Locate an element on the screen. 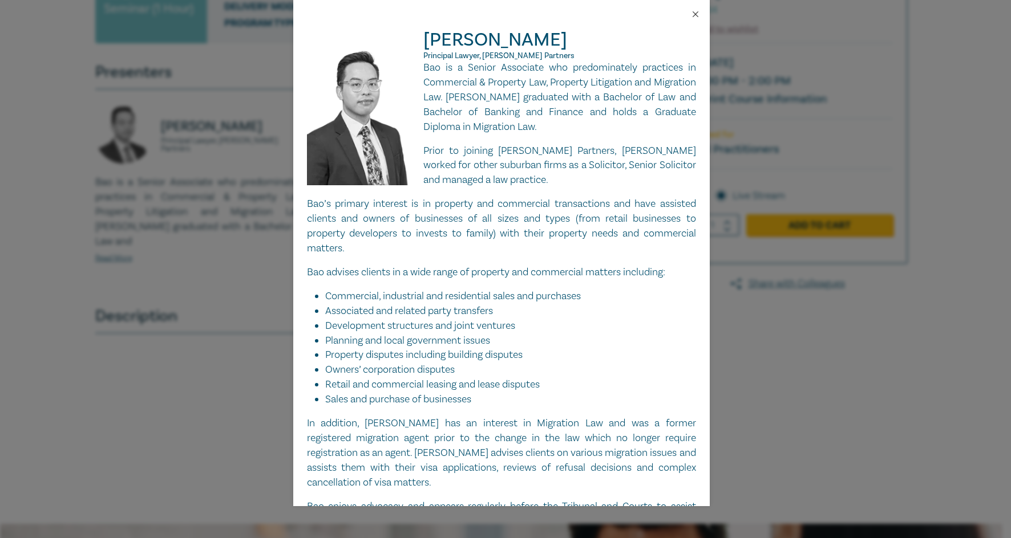 The width and height of the screenshot is (1011, 538). p: Bao enjoys advocacy and appears regularly before the Tribunal and Courts to assist clients with l... is located at coordinates (501, 514).